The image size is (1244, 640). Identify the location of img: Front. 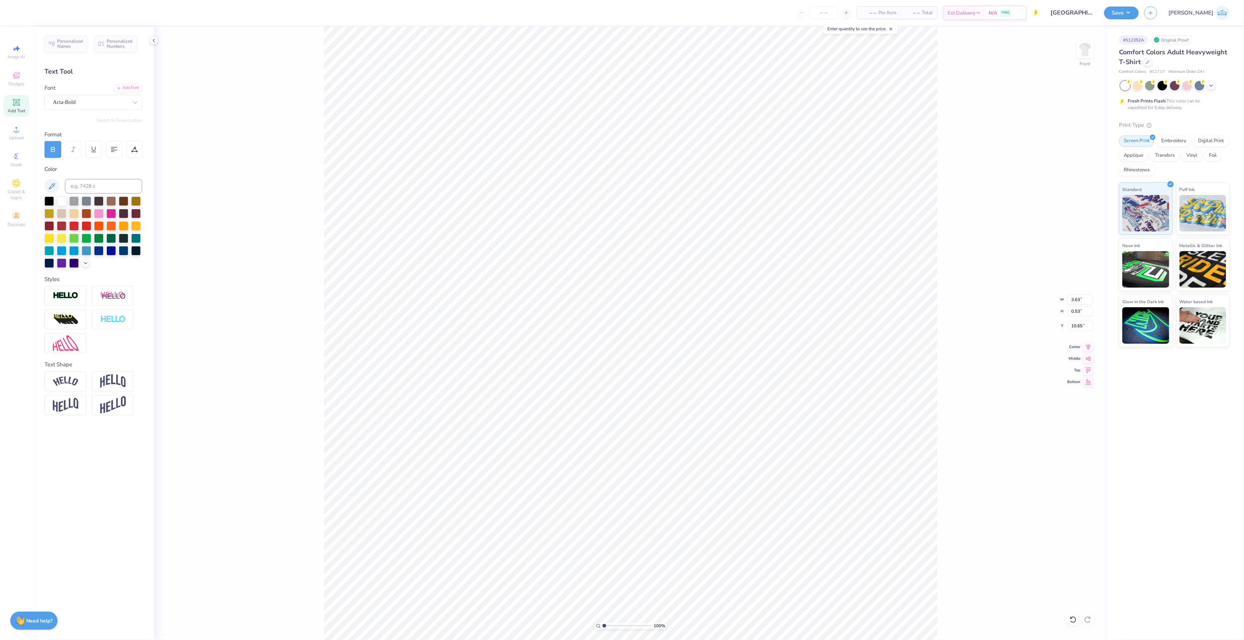
(1085, 50).